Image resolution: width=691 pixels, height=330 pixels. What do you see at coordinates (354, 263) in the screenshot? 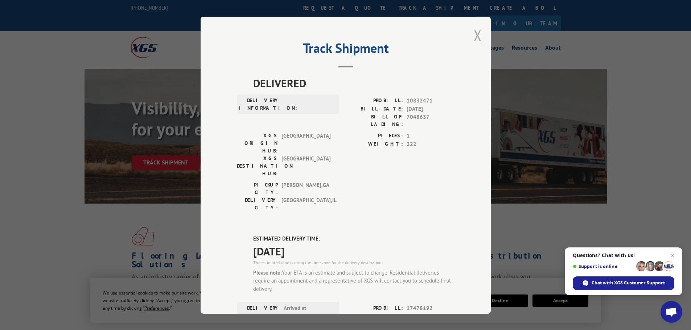
I see `div: The estimated time is using the time zone for the delivery destination.` at bounding box center [354, 263].